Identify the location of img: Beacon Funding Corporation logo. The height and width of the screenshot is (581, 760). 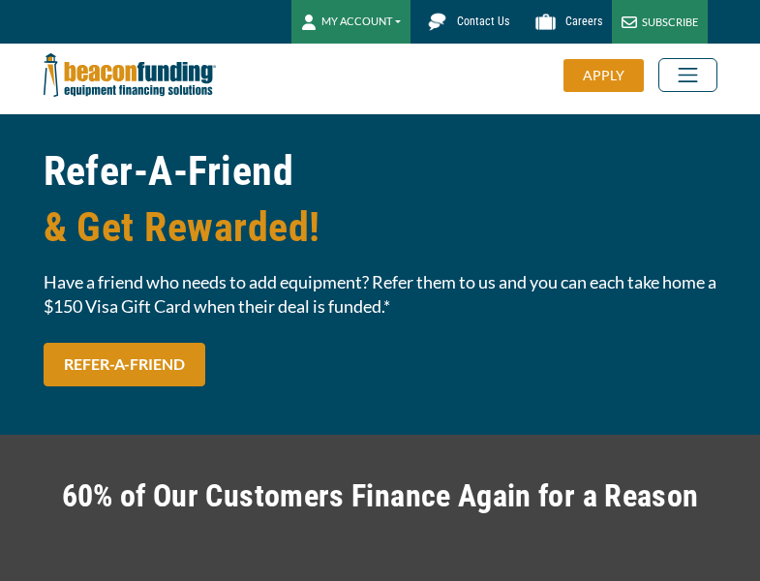
(130, 75).